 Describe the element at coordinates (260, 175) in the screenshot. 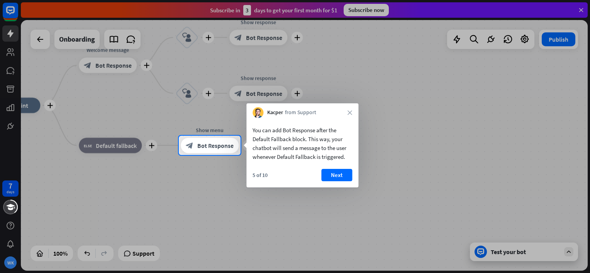

I see `div: 5 of 10` at that location.